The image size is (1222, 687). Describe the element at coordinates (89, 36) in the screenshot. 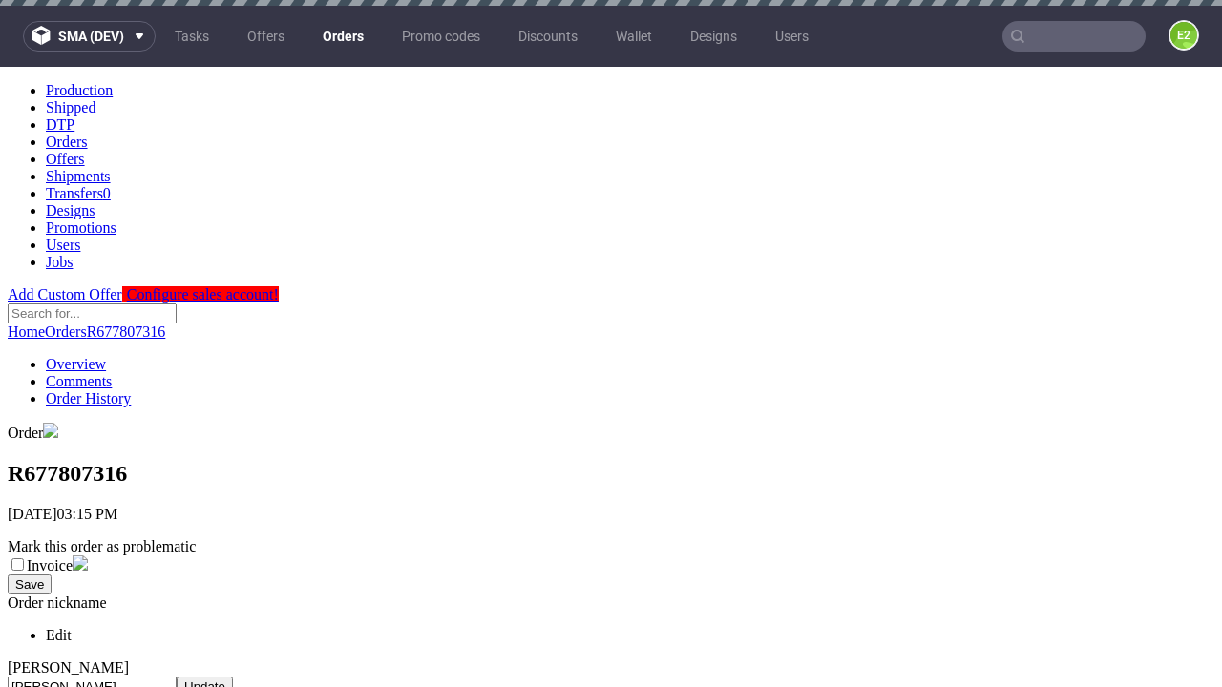

I see `button: sma (dev)` at that location.